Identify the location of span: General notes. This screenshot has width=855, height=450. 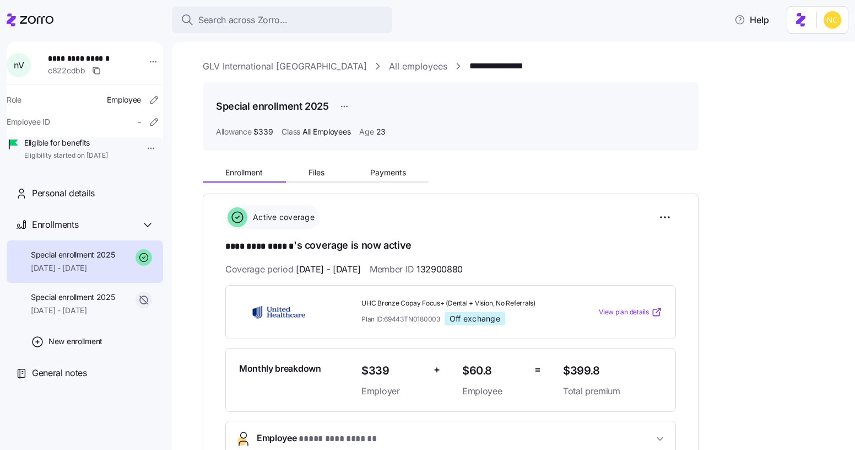
(60, 372).